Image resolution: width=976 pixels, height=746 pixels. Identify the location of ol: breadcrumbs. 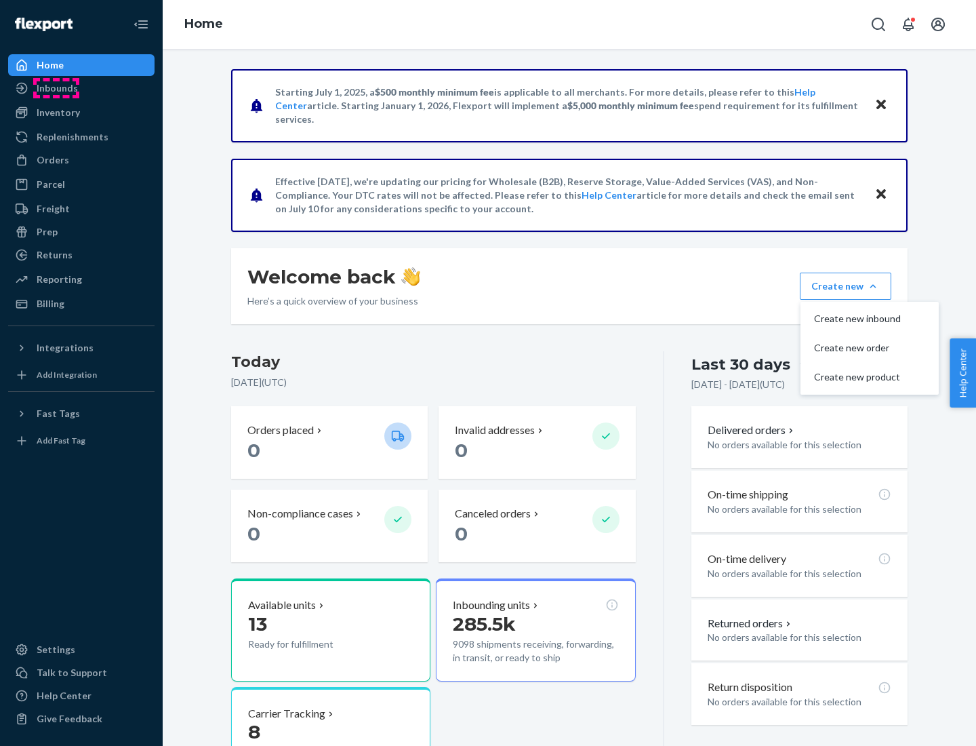
(203, 24).